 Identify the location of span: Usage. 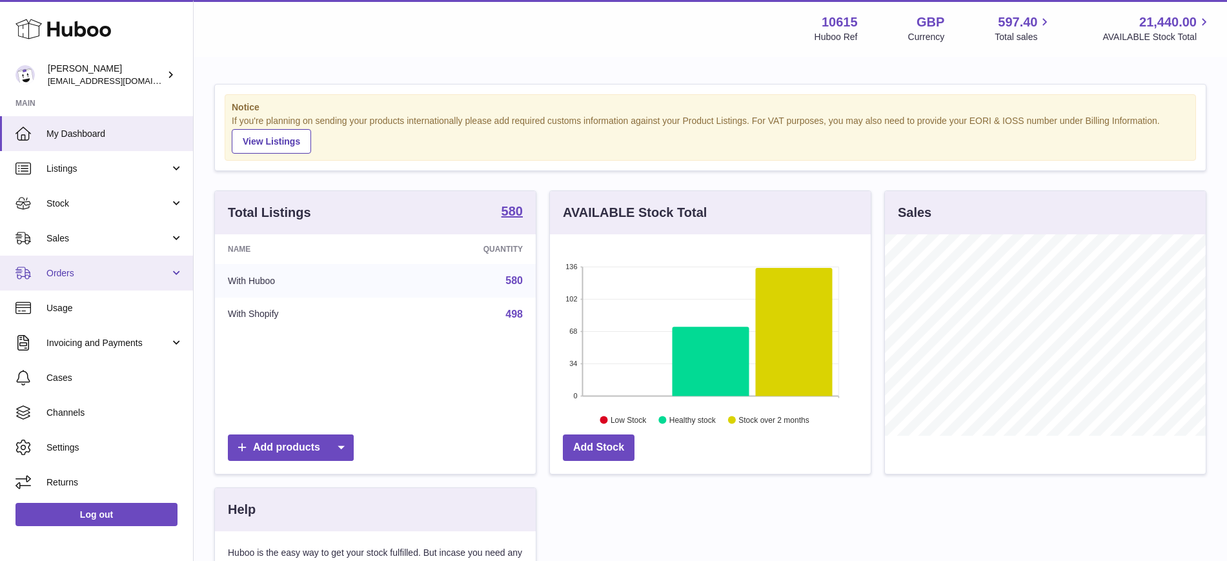
(115, 308).